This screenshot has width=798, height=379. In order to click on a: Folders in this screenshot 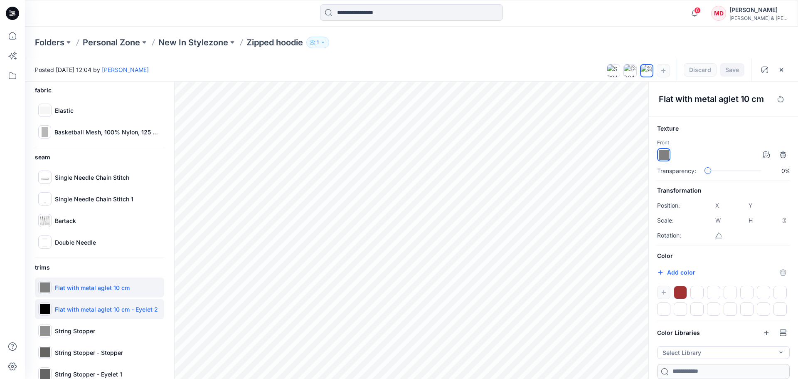, I will do `click(49, 42)`.